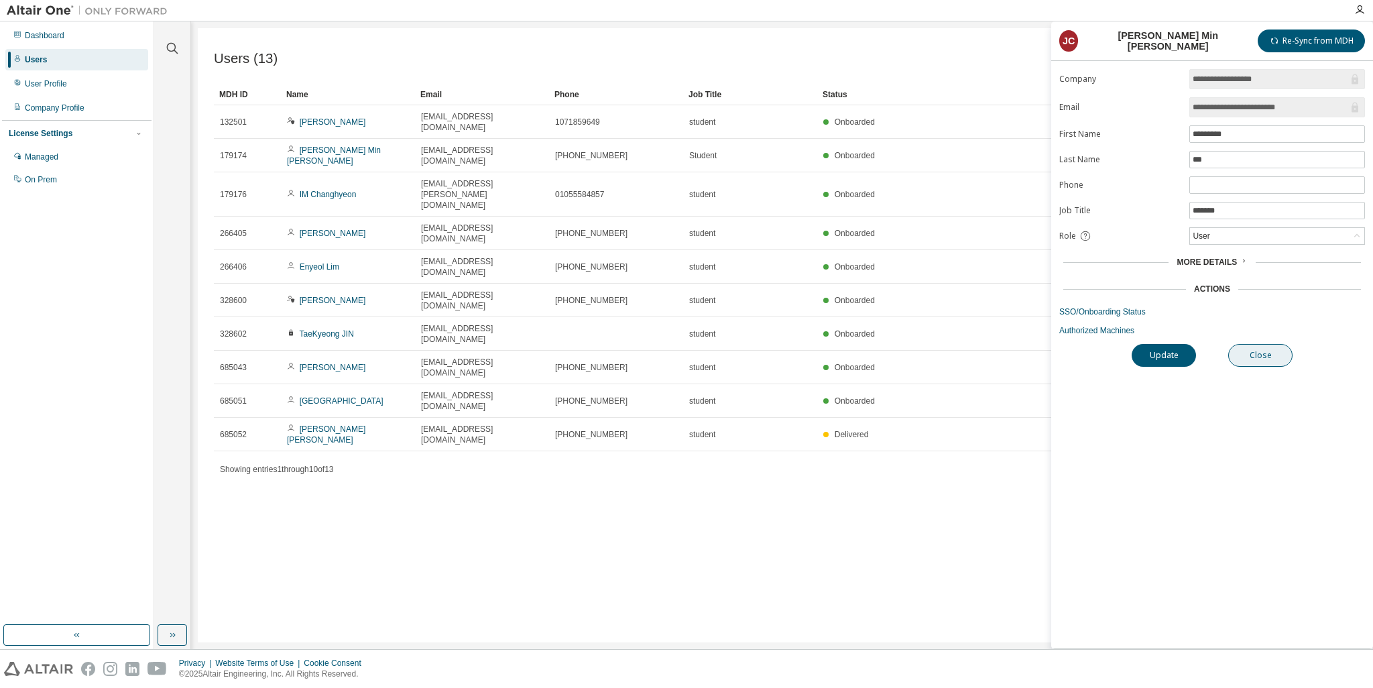  Describe the element at coordinates (233, 194) in the screenshot. I see `span: 179176` at that location.